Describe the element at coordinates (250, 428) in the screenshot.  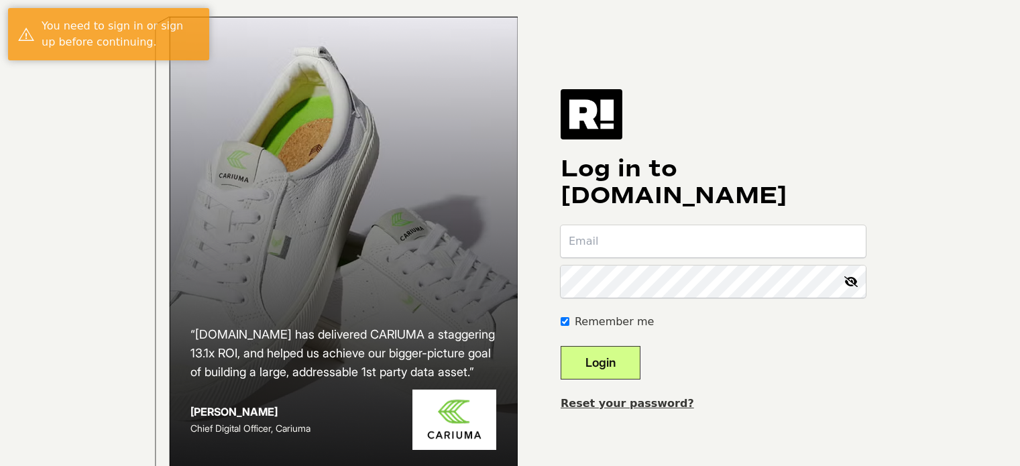
I see `span: Chief Digital Officer, Cariuma` at that location.